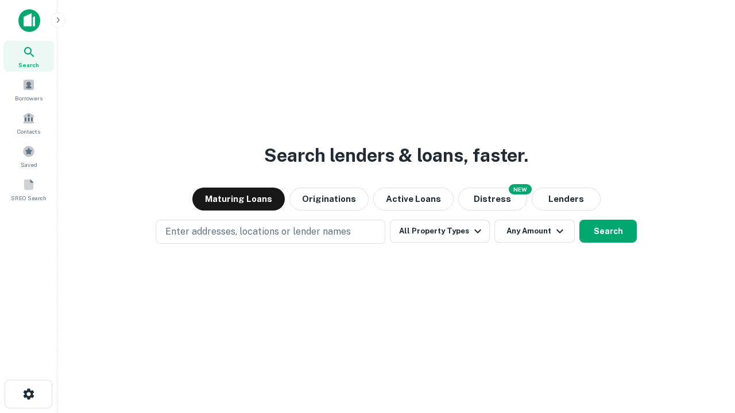  What do you see at coordinates (29, 21) in the screenshot?
I see `img: capitalize-icon.png` at bounding box center [29, 21].